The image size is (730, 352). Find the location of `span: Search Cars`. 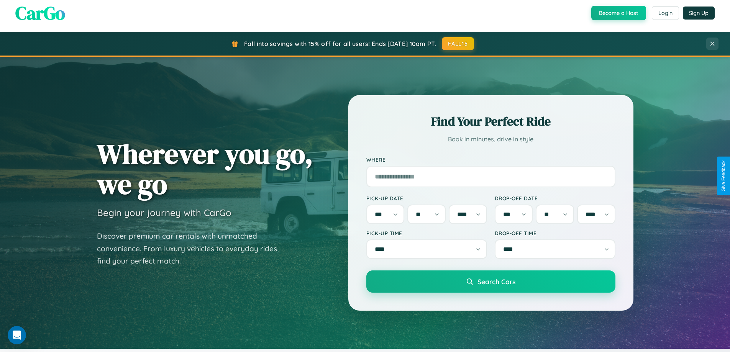

span: Search Cars is located at coordinates (496, 282).